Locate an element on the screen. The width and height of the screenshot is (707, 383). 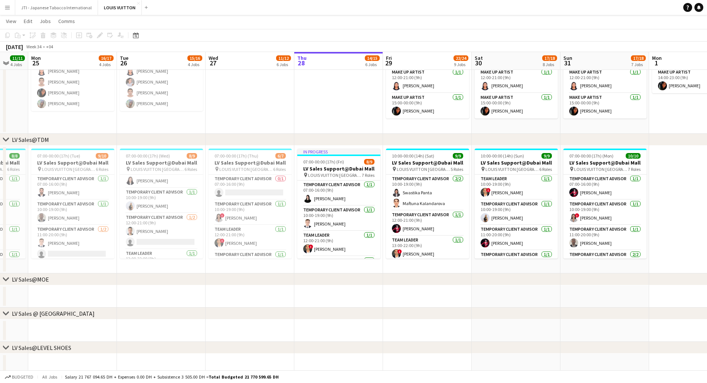
div: +04 is located at coordinates (49, 46).